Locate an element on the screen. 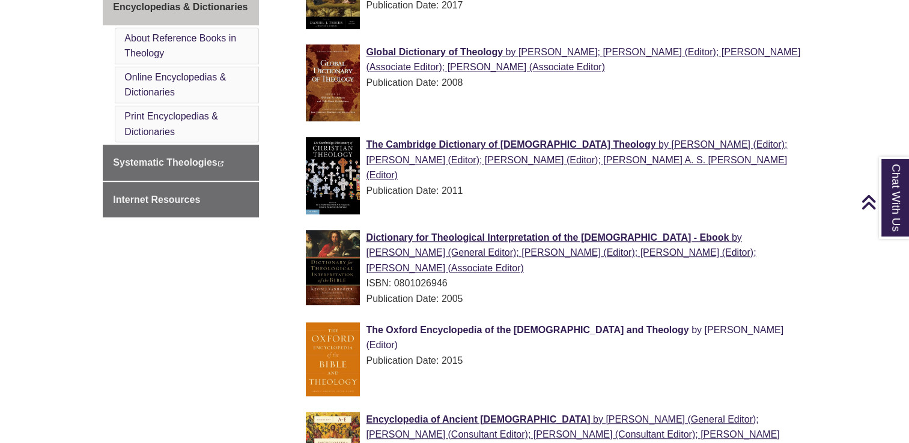 This screenshot has width=909, height=443. div: Publication Date: 2015 is located at coordinates (557, 361).